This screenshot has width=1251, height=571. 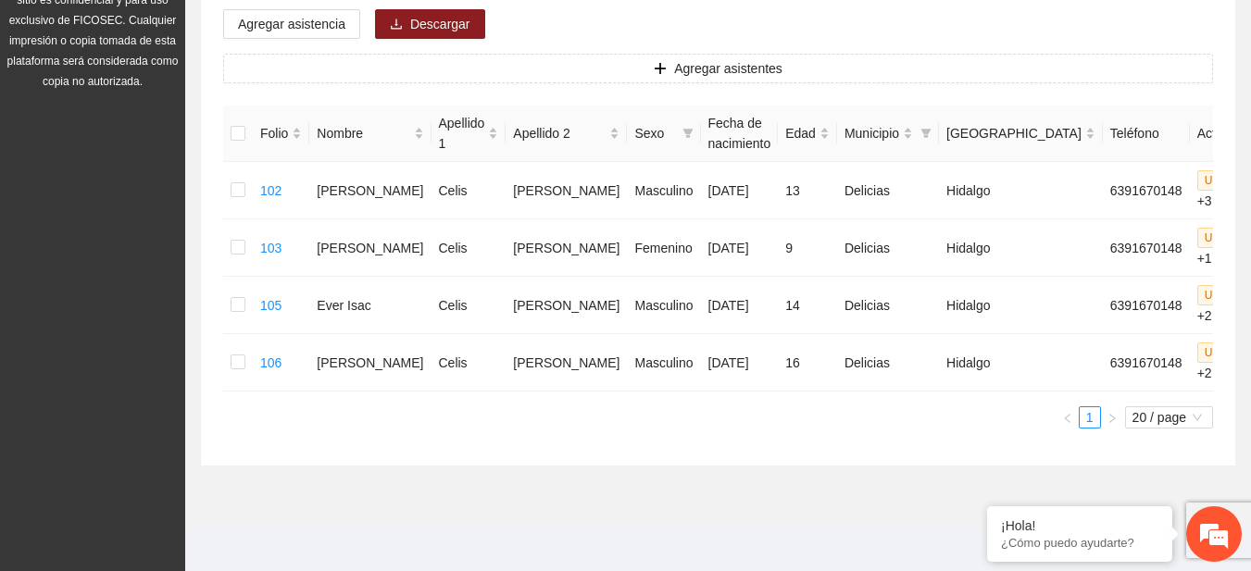 I want to click on td: 16, so click(x=808, y=363).